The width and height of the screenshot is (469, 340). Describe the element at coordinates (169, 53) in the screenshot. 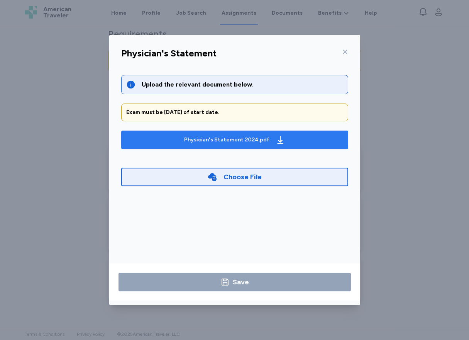

I see `div: Physician's Statement` at that location.